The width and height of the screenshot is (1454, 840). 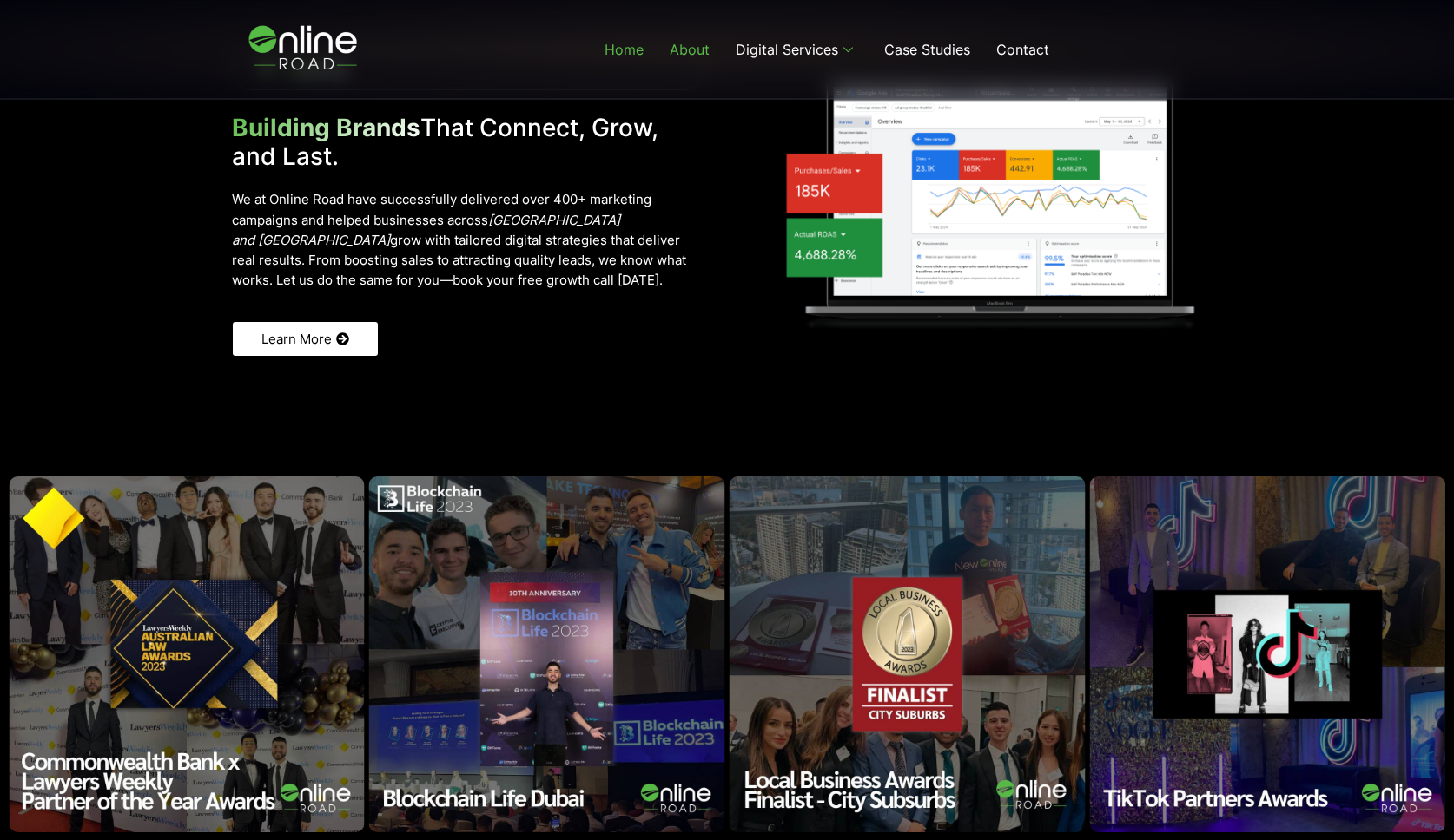 I want to click on a: Contact, so click(x=1023, y=49).